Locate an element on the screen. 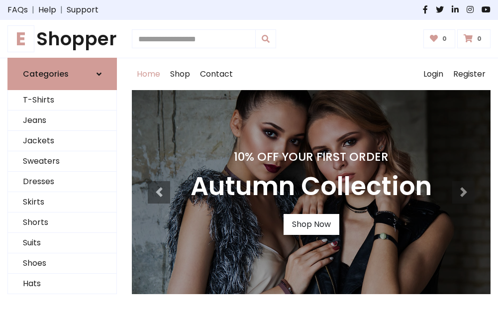 This screenshot has height=320, width=498. a: Suits is located at coordinates (62, 243).